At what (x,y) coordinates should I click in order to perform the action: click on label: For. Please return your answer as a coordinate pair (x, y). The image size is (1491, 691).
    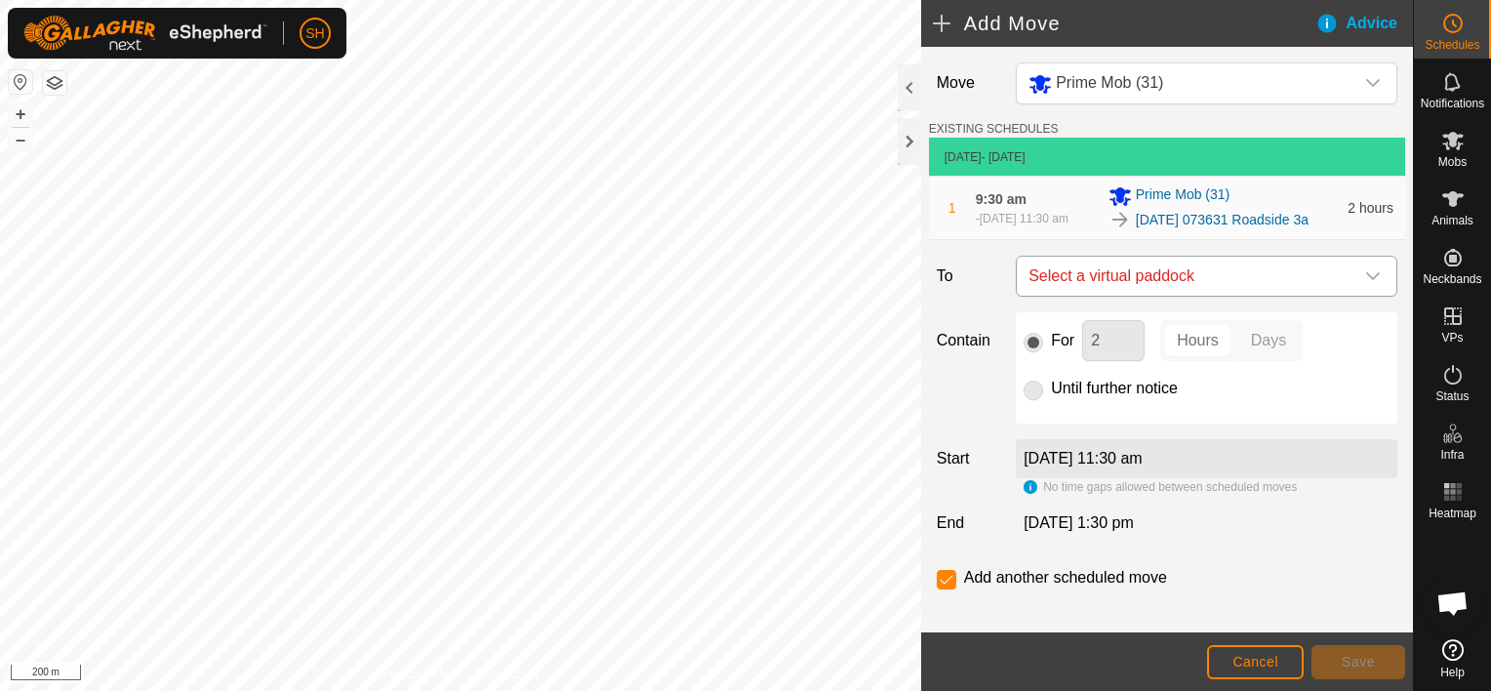
    Looking at the image, I should click on (1062, 340).